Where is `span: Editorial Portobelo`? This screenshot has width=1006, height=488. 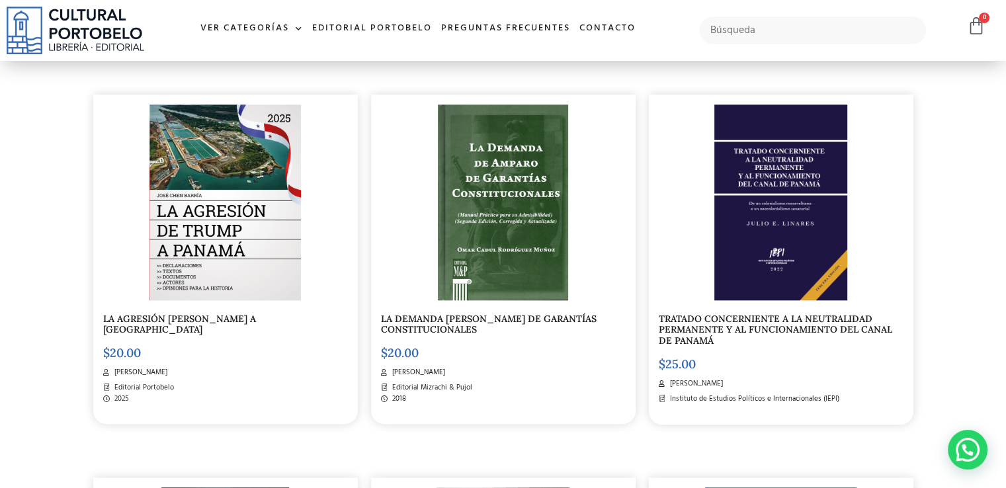
span: Editorial Portobelo is located at coordinates (142, 388).